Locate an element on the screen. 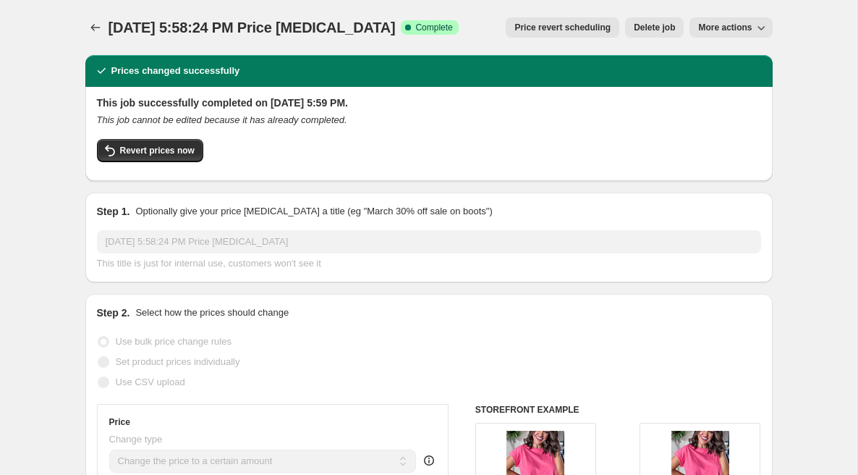 The image size is (858, 475). i: This job cannot be edited because it has already completed. is located at coordinates (222, 119).